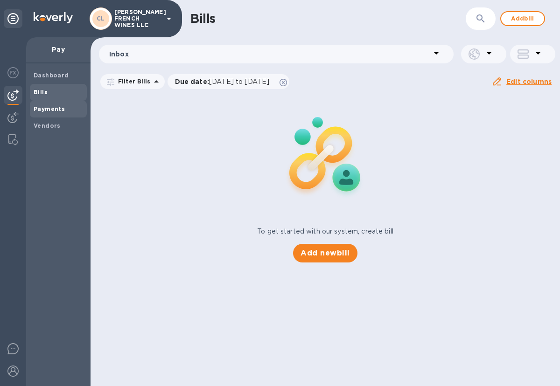  What do you see at coordinates (101, 18) in the screenshot?
I see `b: CL` at bounding box center [101, 18].